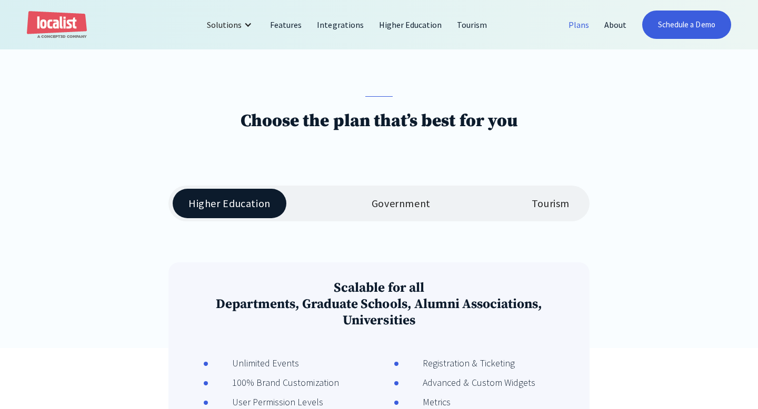 The width and height of the screenshot is (758, 409). Describe the element at coordinates (550, 204) in the screenshot. I see `div: Tourism` at that location.